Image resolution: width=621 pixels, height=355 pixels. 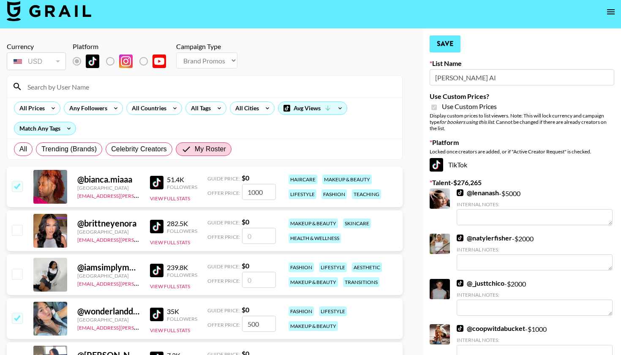 What do you see at coordinates (611, 12) in the screenshot?
I see `button: open drawer` at bounding box center [611, 12].